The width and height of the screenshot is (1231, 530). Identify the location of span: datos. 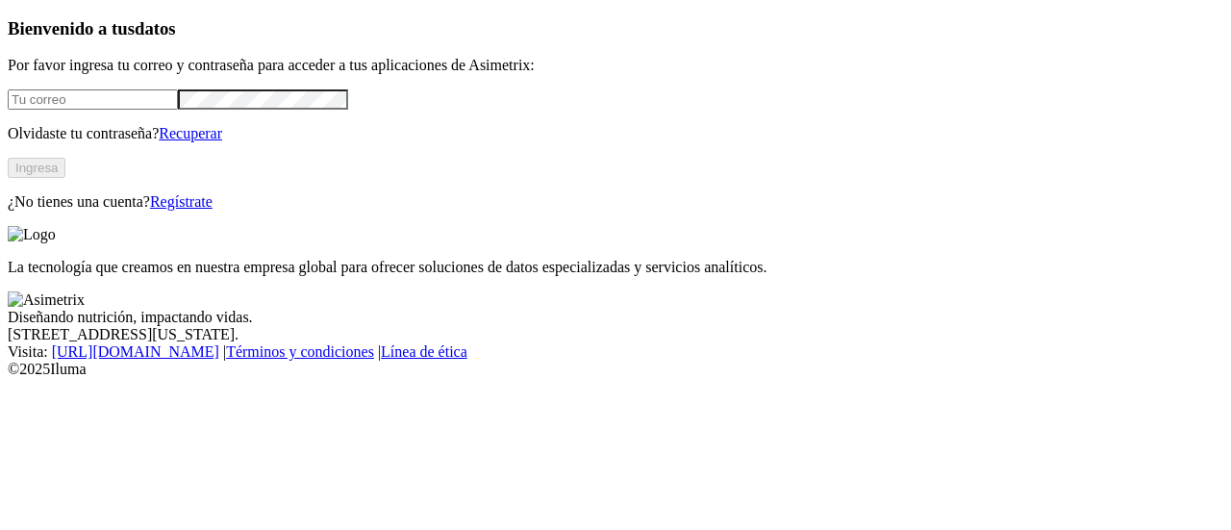
(155, 28).